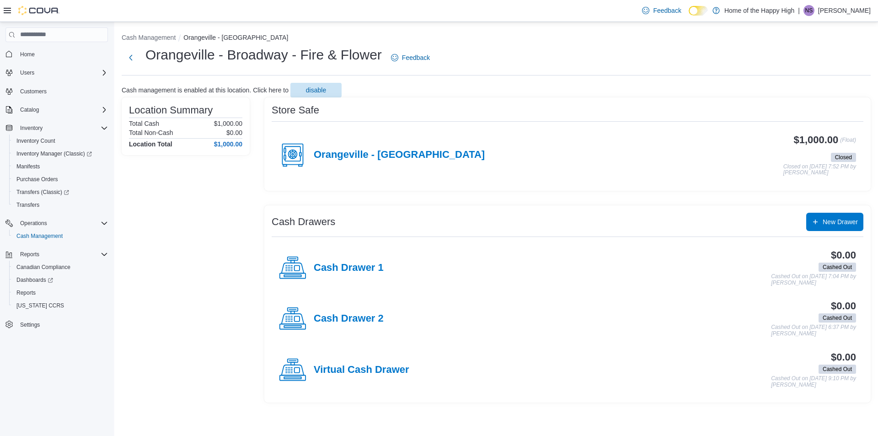  Describe the element at coordinates (689, 16) in the screenshot. I see `span: Dark Mode` at that location.